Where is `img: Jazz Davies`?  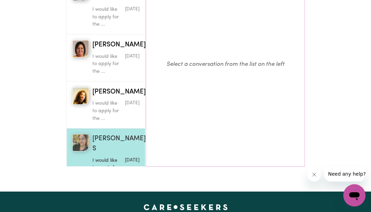
img: Jazz Davies is located at coordinates (81, 96).